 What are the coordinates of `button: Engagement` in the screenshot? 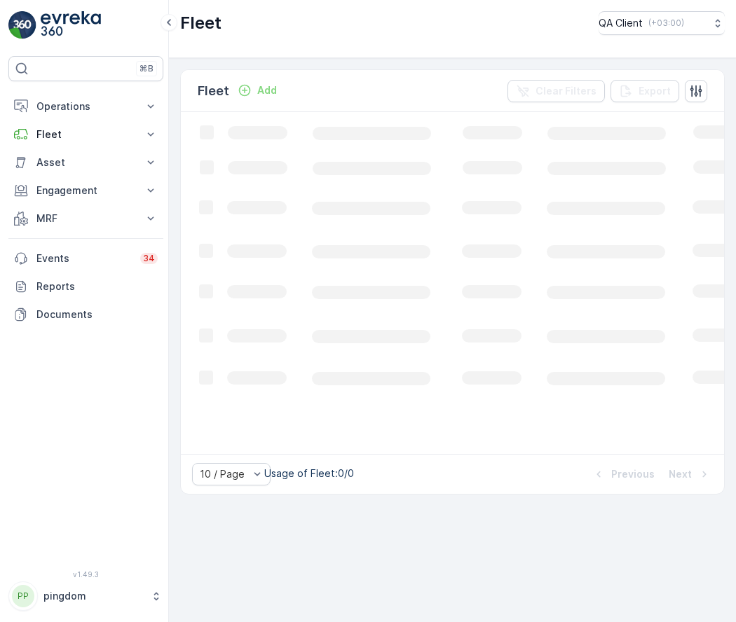 It's located at (86, 191).